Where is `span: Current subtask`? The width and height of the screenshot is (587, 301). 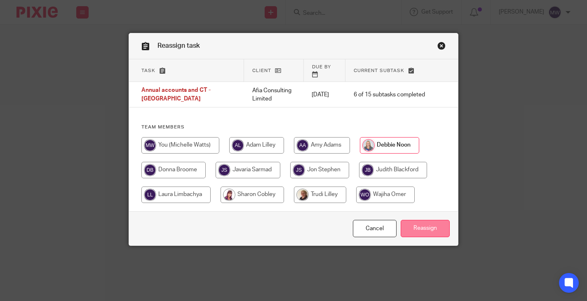 span: Current subtask is located at coordinates (379, 70).